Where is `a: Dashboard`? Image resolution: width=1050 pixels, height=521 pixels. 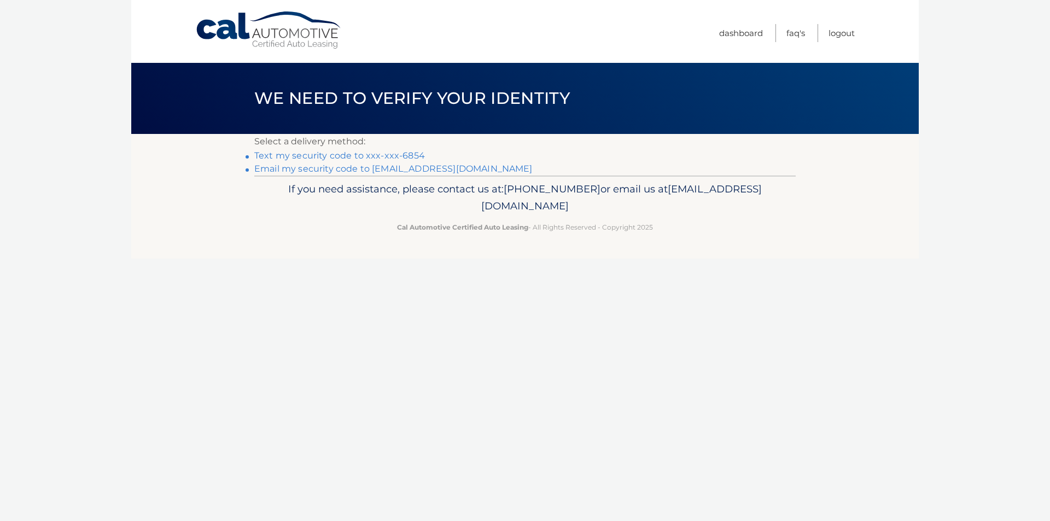 a: Dashboard is located at coordinates (741, 33).